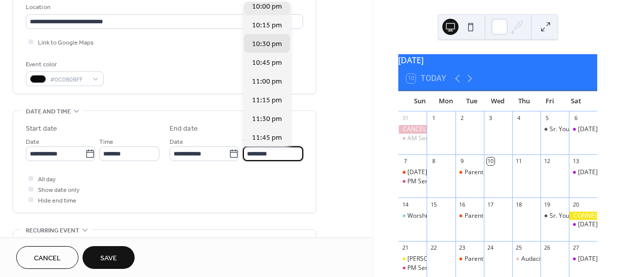  Describe the element at coordinates (267, 25) in the screenshot. I see `span: 10:15 pm` at that location.